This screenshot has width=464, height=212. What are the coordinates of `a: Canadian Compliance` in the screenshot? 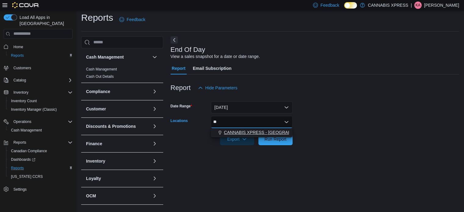 It's located at (29, 151).